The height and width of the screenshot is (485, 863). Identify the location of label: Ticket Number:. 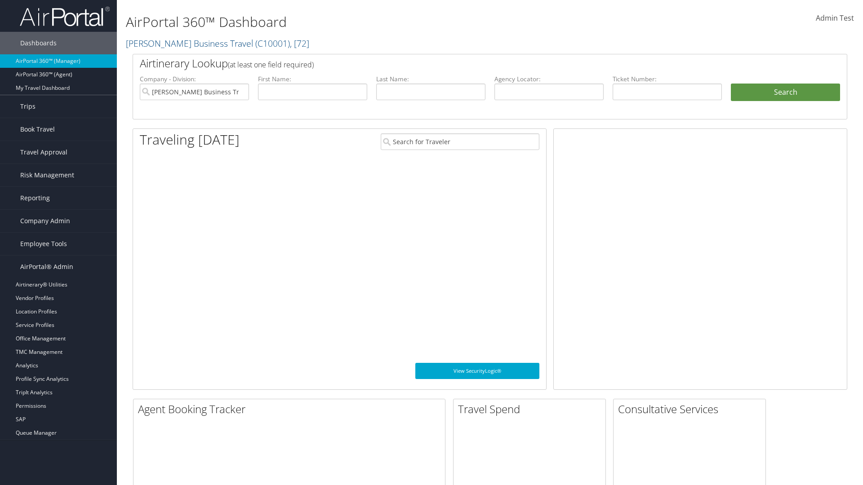
(667, 79).